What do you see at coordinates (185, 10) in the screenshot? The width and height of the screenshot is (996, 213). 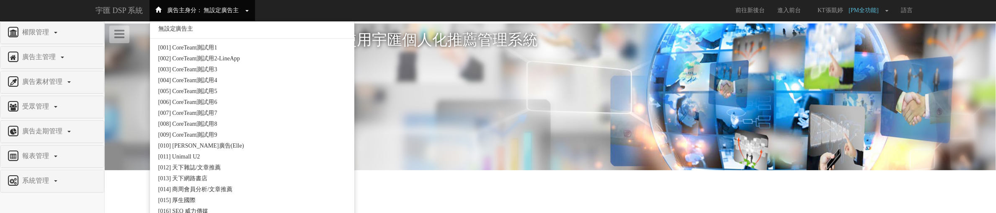 I see `span: 廣告主身分：` at bounding box center [185, 10].